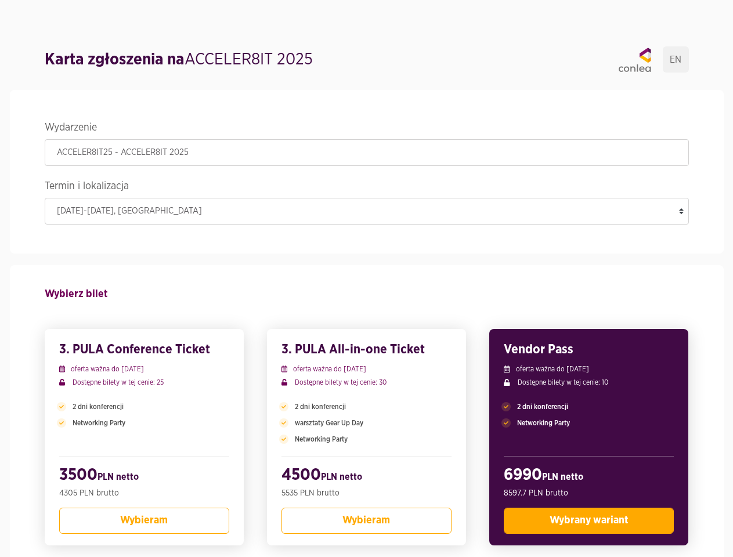 This screenshot has width=733, height=557. Describe the element at coordinates (144, 382) in the screenshot. I see `p: Dostępne bilety w tej cenie: 25` at that location.